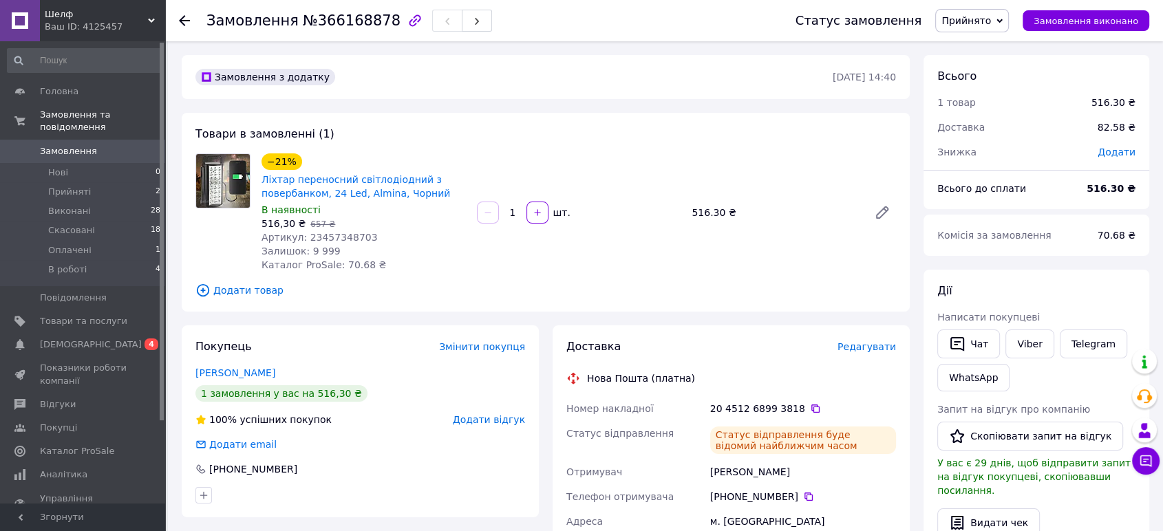 The image size is (1163, 531). What do you see at coordinates (956, 152) in the screenshot?
I see `span: Знижка` at bounding box center [956, 152].